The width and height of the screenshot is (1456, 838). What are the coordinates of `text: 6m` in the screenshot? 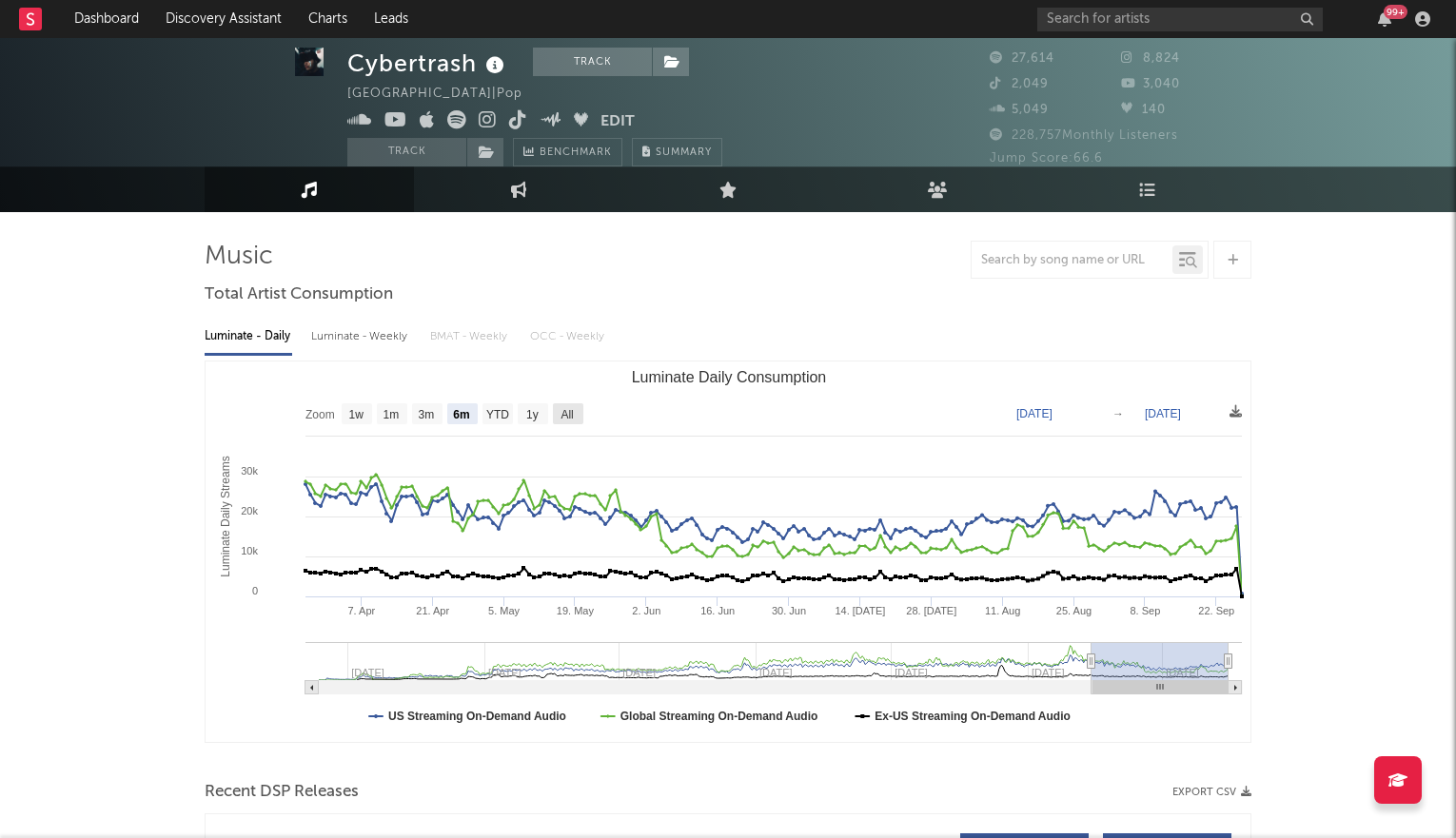 It's located at (461, 415).